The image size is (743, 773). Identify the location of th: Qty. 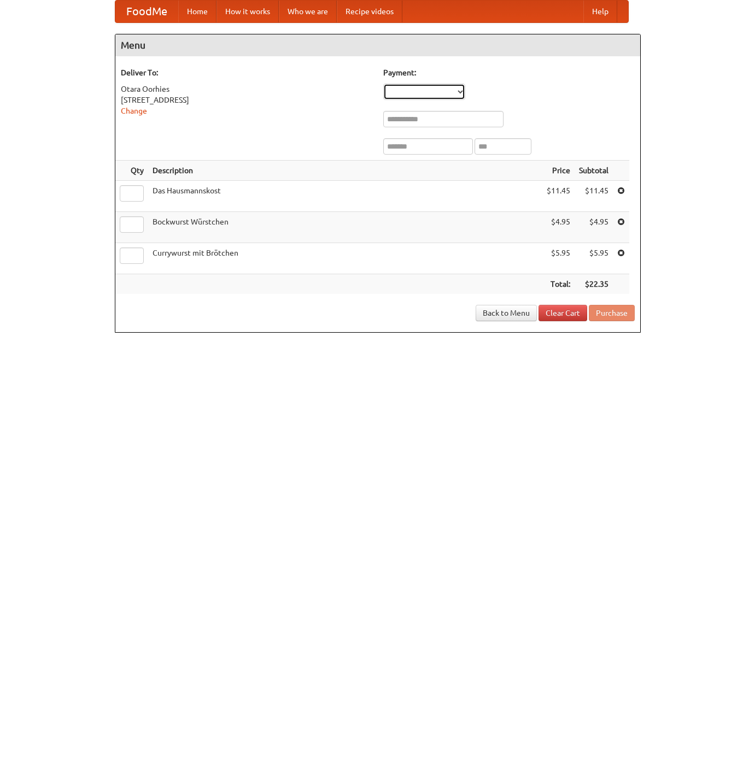
(132, 171).